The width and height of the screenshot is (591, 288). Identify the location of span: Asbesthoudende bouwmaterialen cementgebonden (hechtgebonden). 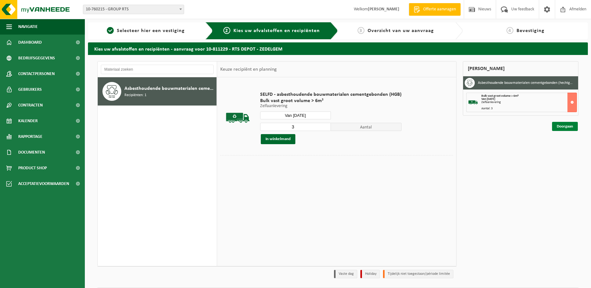
(170, 89).